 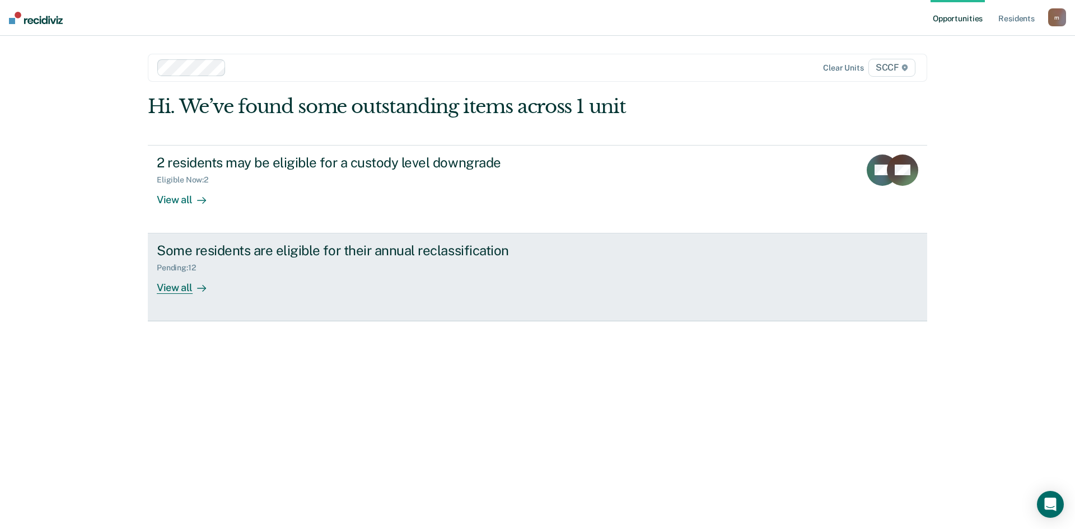 I want to click on button: m, so click(x=1057, y=17).